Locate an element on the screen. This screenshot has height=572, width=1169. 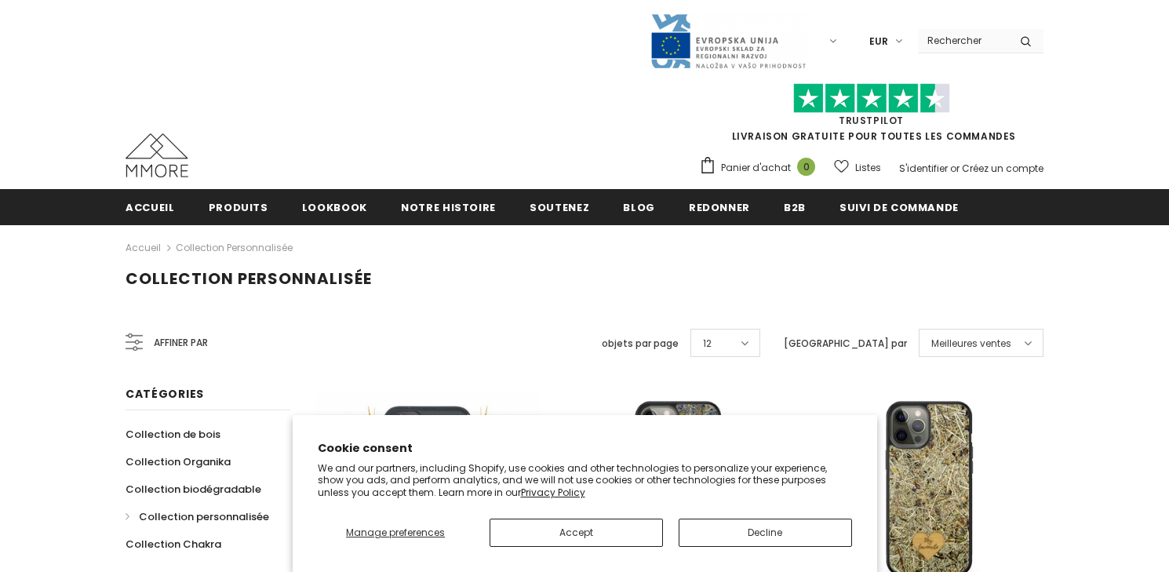
span: Redonner is located at coordinates (719, 207).